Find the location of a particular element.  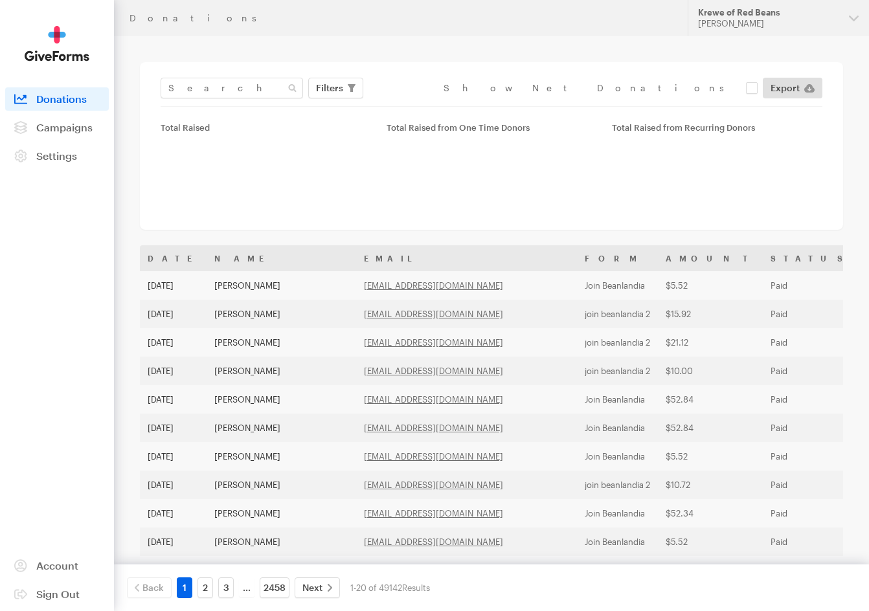

span: Settings is located at coordinates (56, 155).